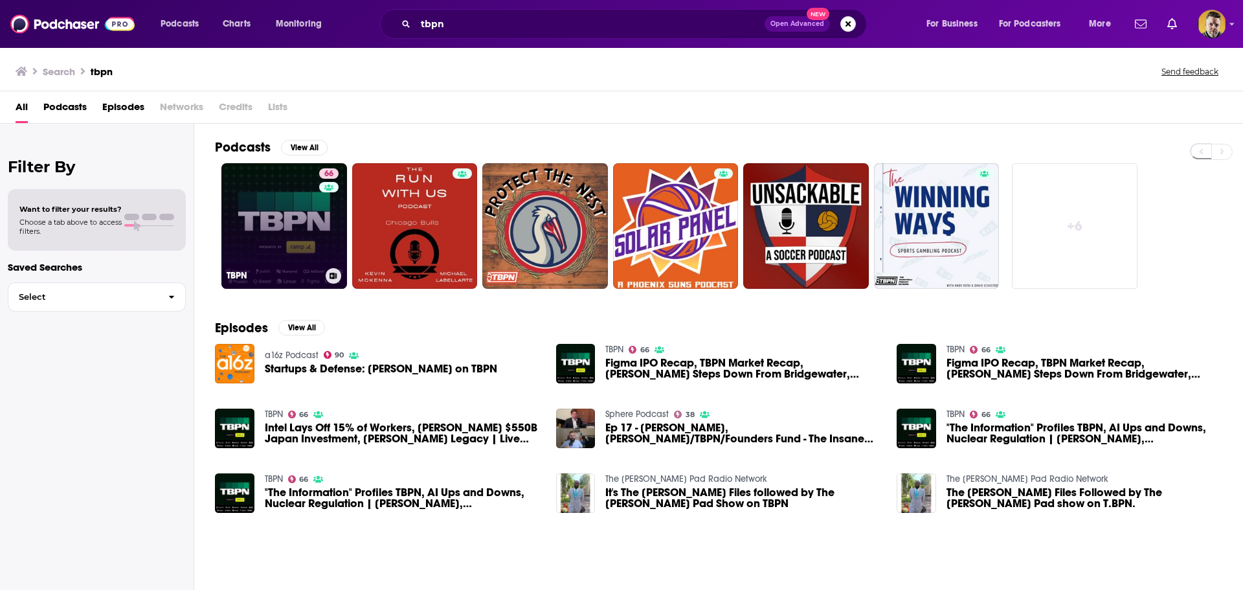  What do you see at coordinates (96, 267) in the screenshot?
I see `p: Saved Searches` at bounding box center [96, 267].